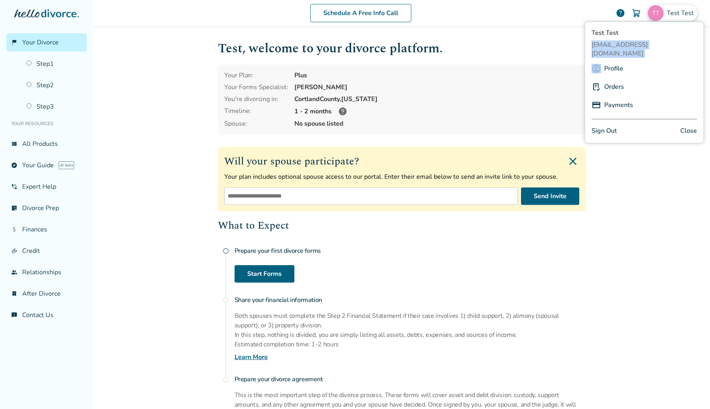 The height and width of the screenshot is (409, 710). I want to click on div: 1 - 2 months, so click(436, 111).